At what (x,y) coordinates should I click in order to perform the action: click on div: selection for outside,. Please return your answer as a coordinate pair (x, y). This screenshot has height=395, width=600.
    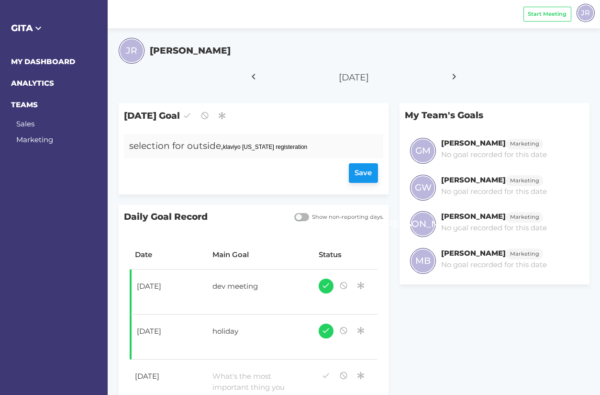
    Looking at the image, I should click on (243, 146).